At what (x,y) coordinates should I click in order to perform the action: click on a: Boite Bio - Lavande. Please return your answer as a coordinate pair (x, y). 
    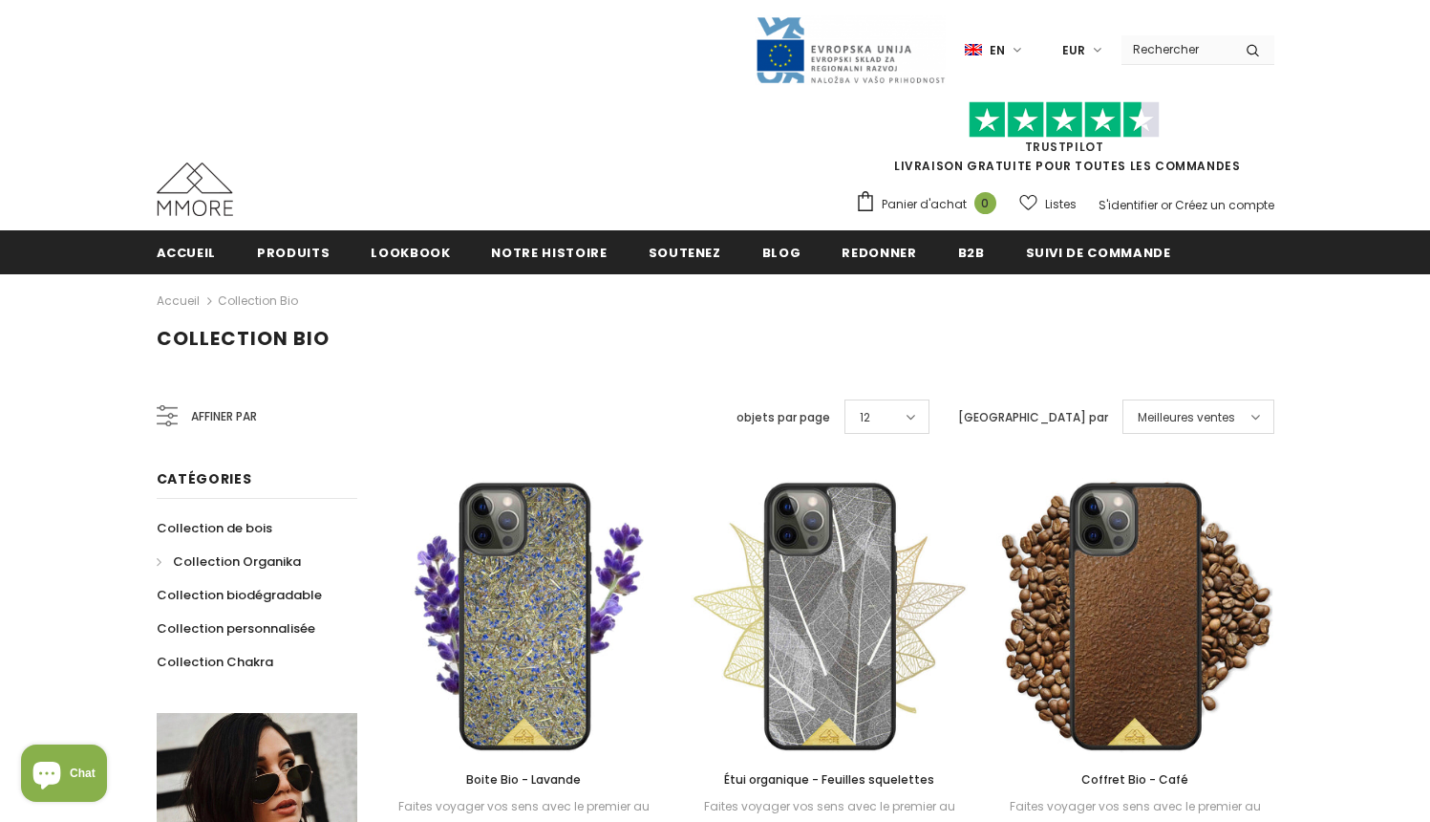
    Looking at the image, I should click on (525, 780).